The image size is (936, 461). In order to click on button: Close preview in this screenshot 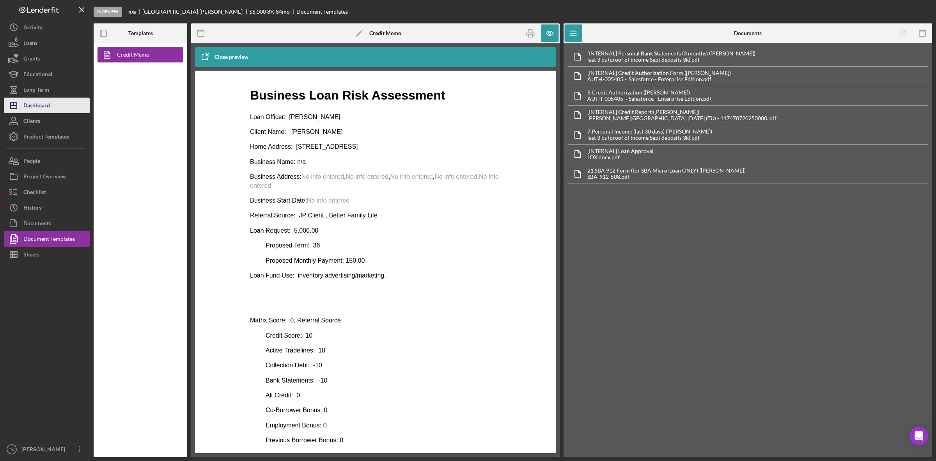, I will do `click(226, 57)`.